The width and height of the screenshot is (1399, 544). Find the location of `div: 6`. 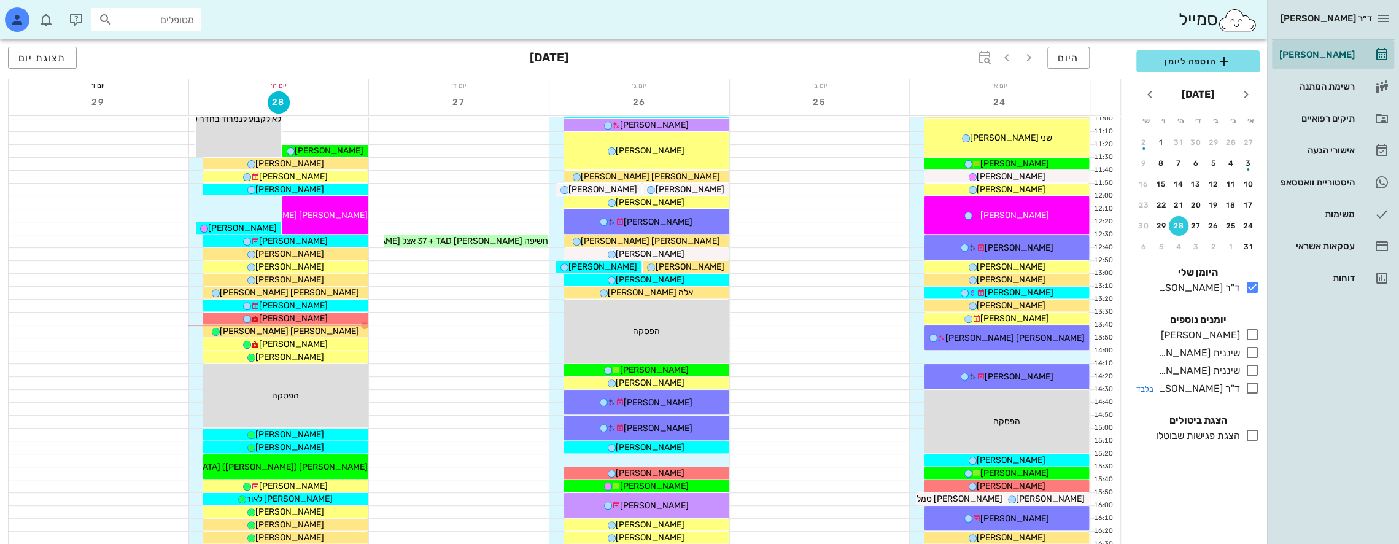

div: 6 is located at coordinates (1197, 163).